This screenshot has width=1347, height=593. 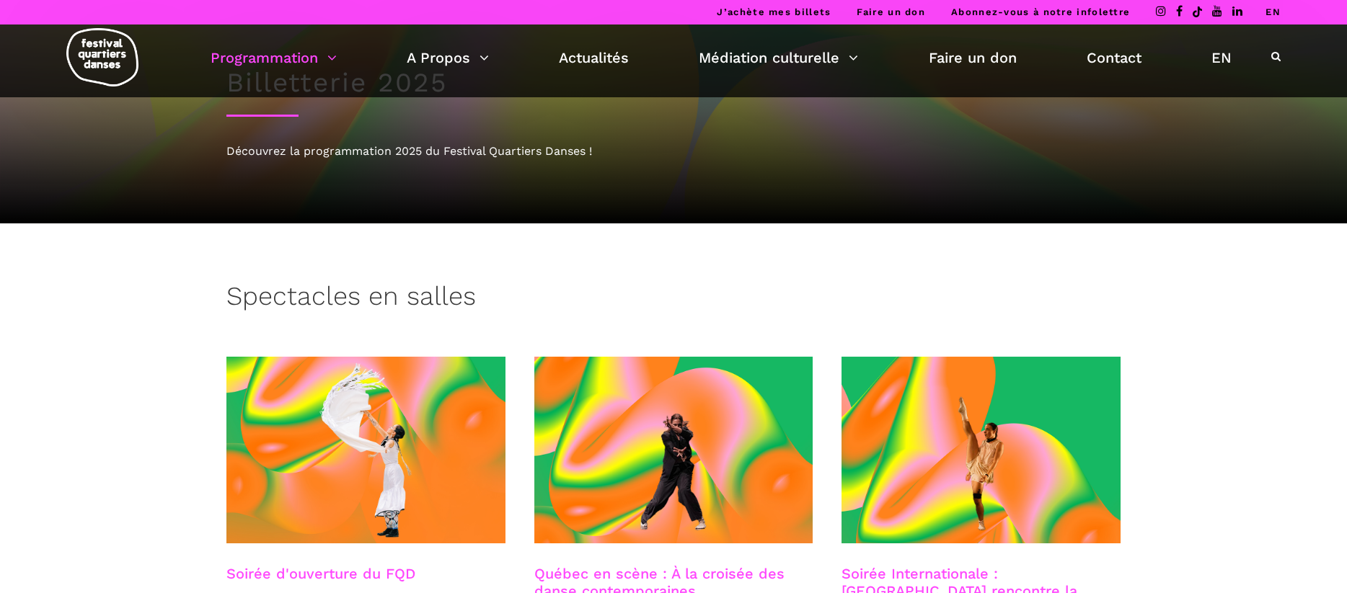 What do you see at coordinates (773, 12) in the screenshot?
I see `a: J’achète mes billets` at bounding box center [773, 12].